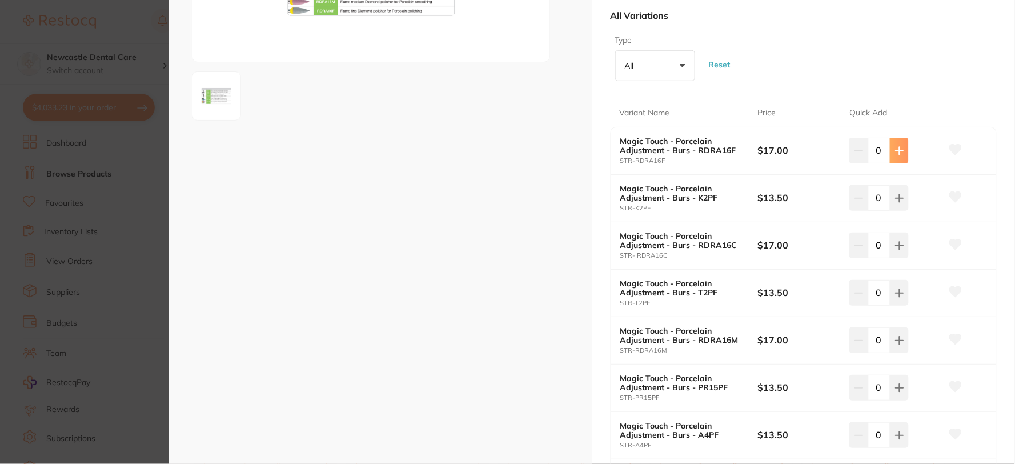  I want to click on button: Reset, so click(720, 65).